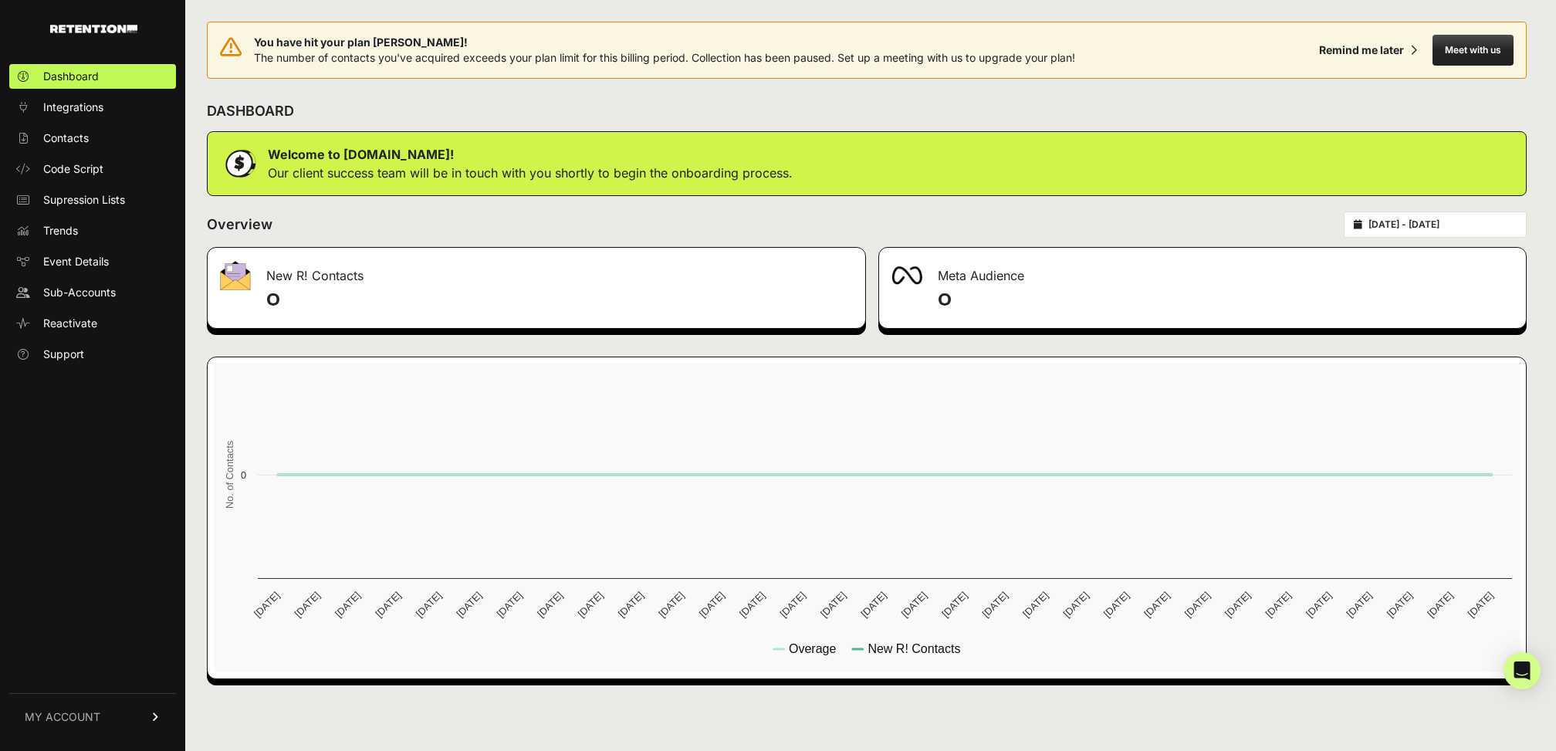  I want to click on span: The number of contacts you've acquired exceeds your plan limit for this billing period. Collectio..., so click(664, 57).